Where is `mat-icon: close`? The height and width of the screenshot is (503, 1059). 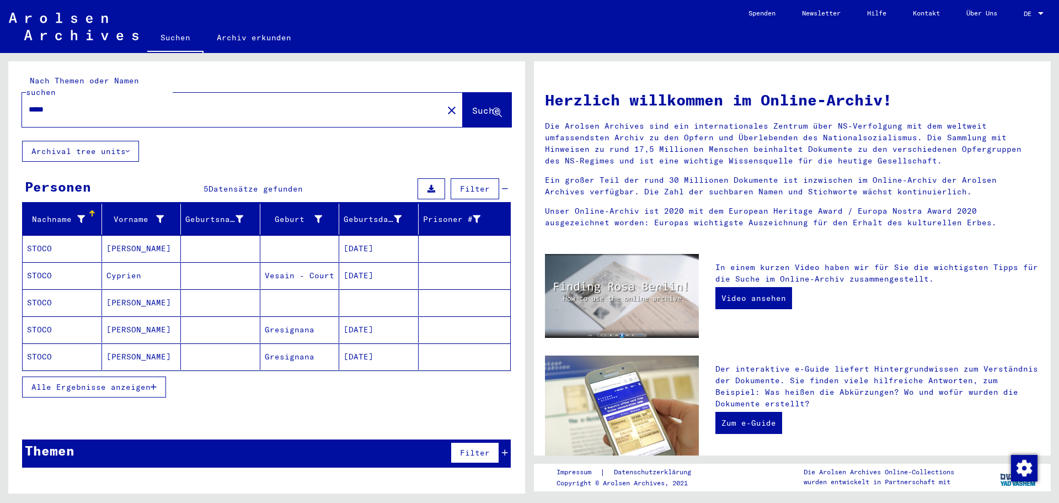
mat-icon: close is located at coordinates (452, 110).